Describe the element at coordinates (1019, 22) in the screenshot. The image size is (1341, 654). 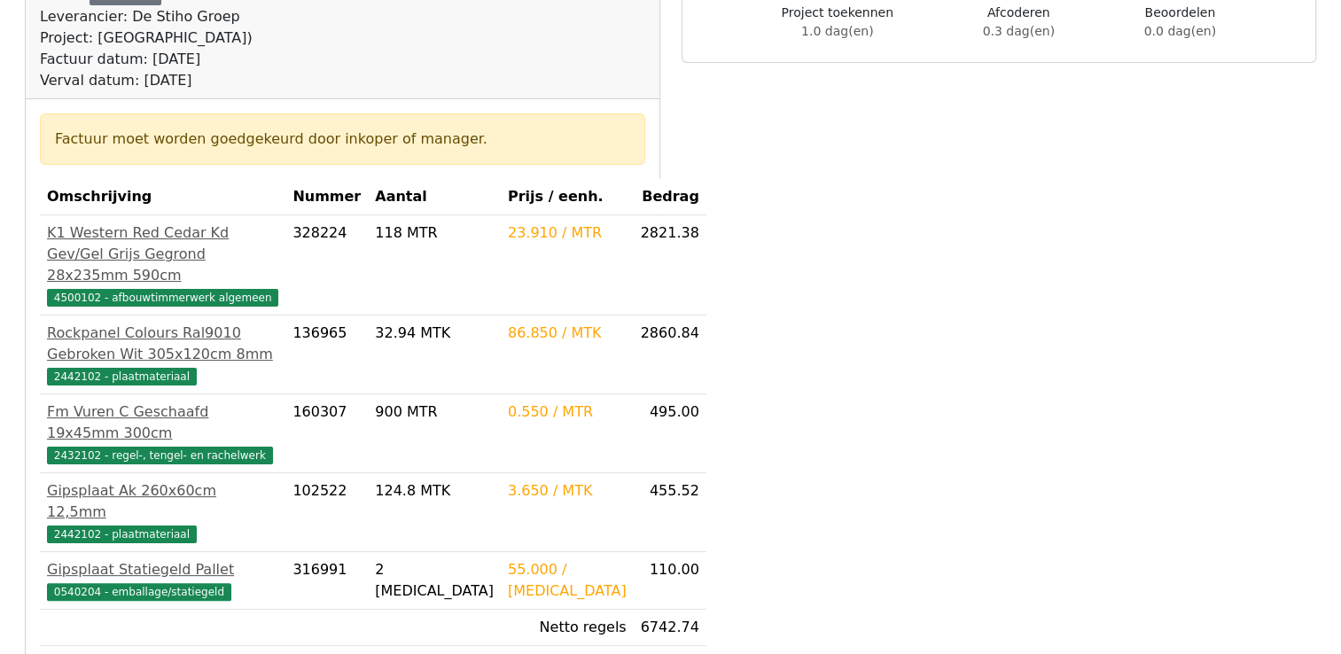
I see `div: Afcoderen` at that location.